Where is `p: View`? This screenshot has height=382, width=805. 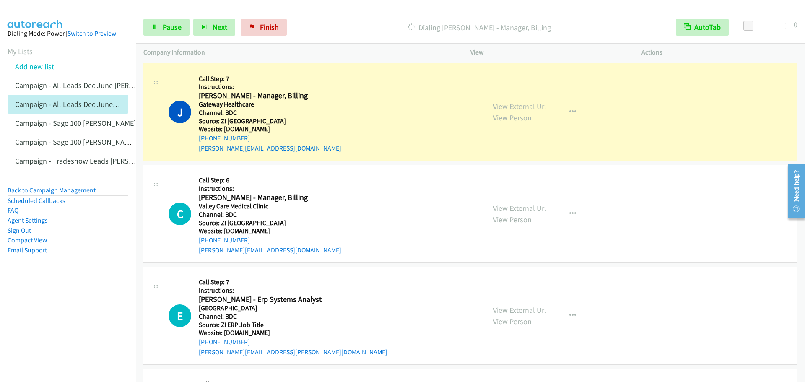 p: View is located at coordinates (549, 52).